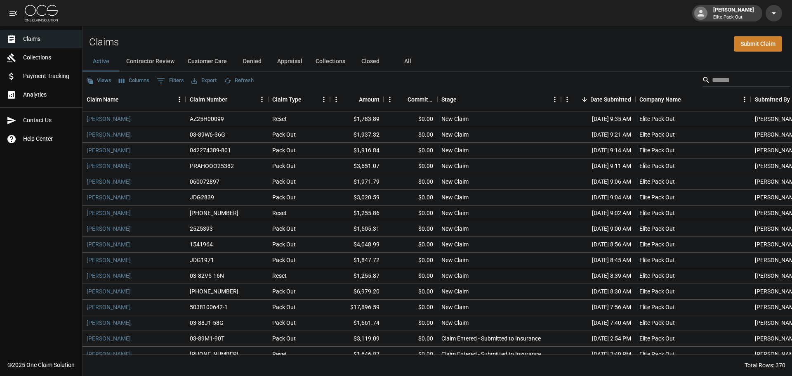 The height and width of the screenshot is (376, 792). I want to click on div: Claim Name, so click(134, 99).